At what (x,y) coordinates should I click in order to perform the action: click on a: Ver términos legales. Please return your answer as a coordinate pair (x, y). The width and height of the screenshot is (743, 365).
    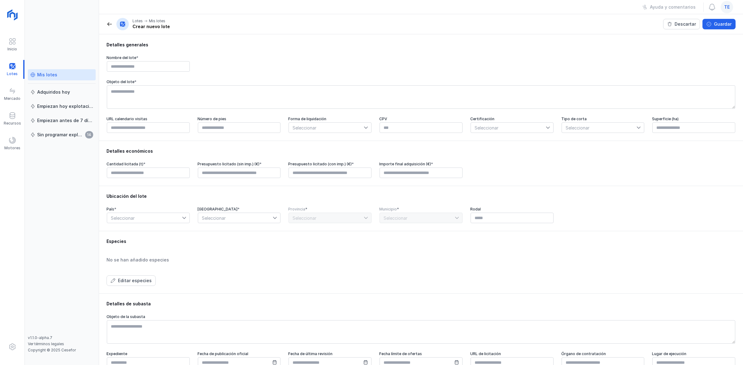
    Looking at the image, I should click on (46, 344).